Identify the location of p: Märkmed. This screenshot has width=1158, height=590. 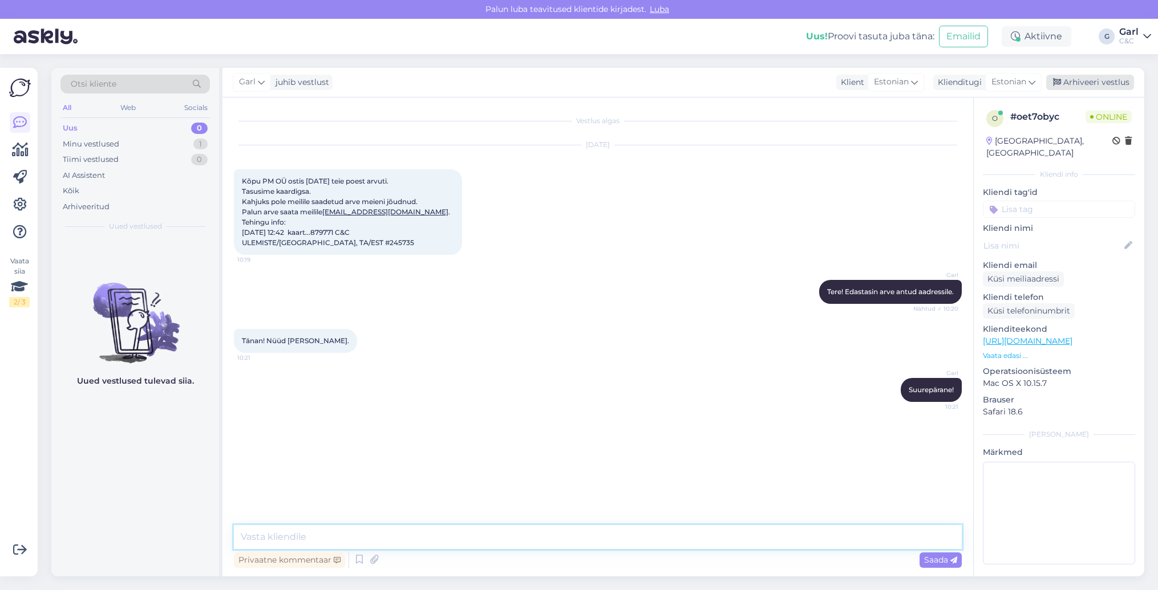
(1059, 452).